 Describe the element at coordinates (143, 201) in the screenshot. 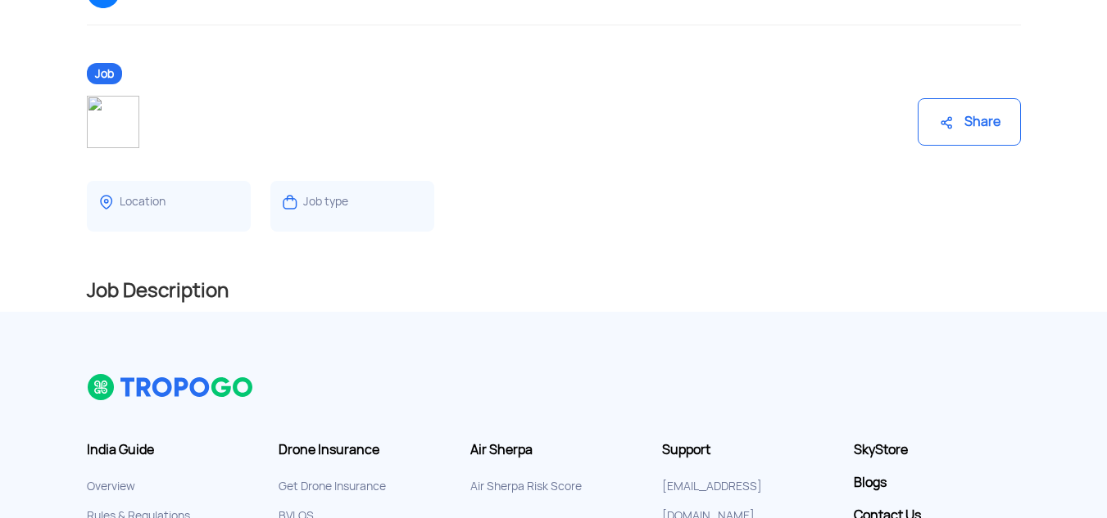

I see `div: Location` at that location.